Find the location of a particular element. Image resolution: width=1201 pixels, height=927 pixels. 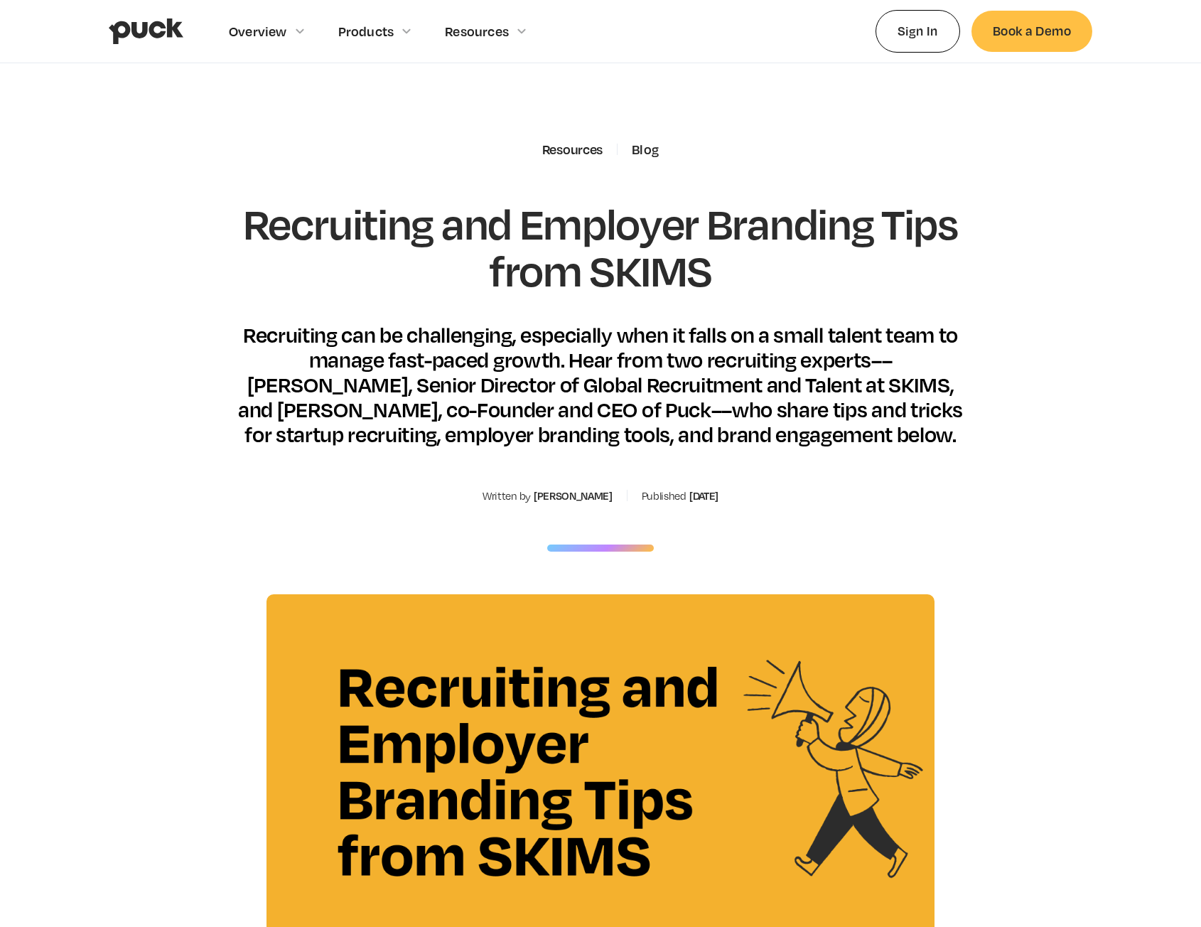

div: Written by is located at coordinates (507, 496).